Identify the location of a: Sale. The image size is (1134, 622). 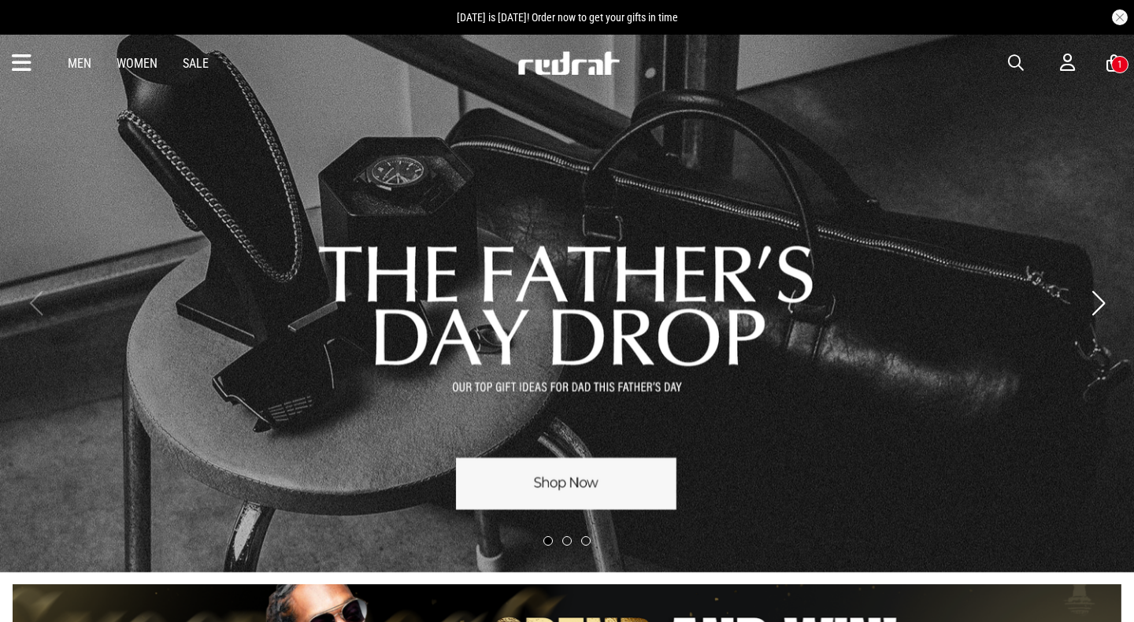
(195, 63).